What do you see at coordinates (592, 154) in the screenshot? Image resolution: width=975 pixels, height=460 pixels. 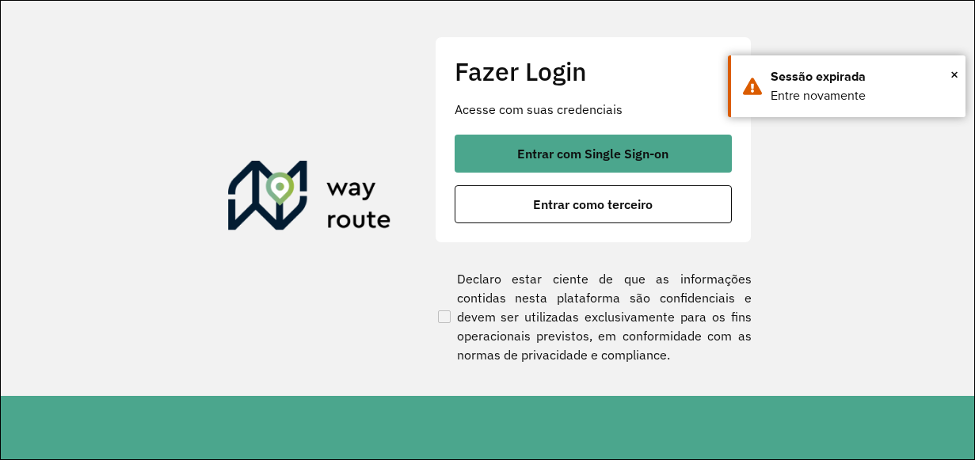 I see `span: Entrar com Single Sign-on` at bounding box center [592, 154].